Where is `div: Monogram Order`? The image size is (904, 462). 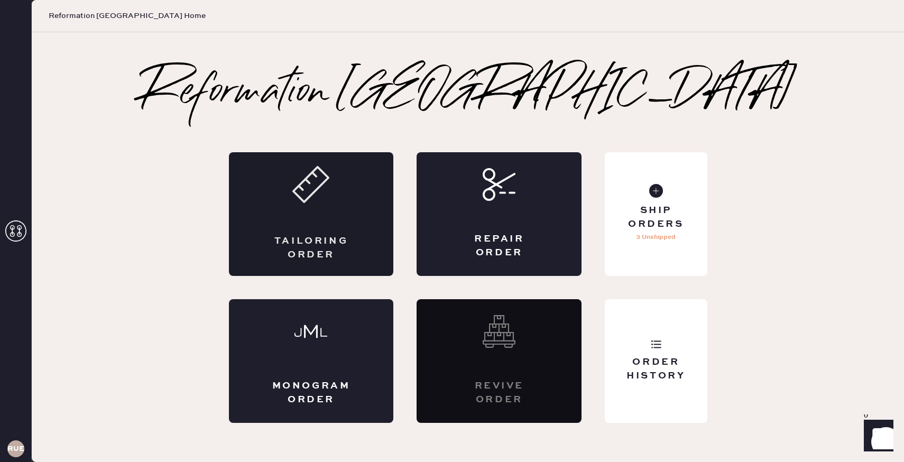
div: Monogram Order is located at coordinates (312, 393).